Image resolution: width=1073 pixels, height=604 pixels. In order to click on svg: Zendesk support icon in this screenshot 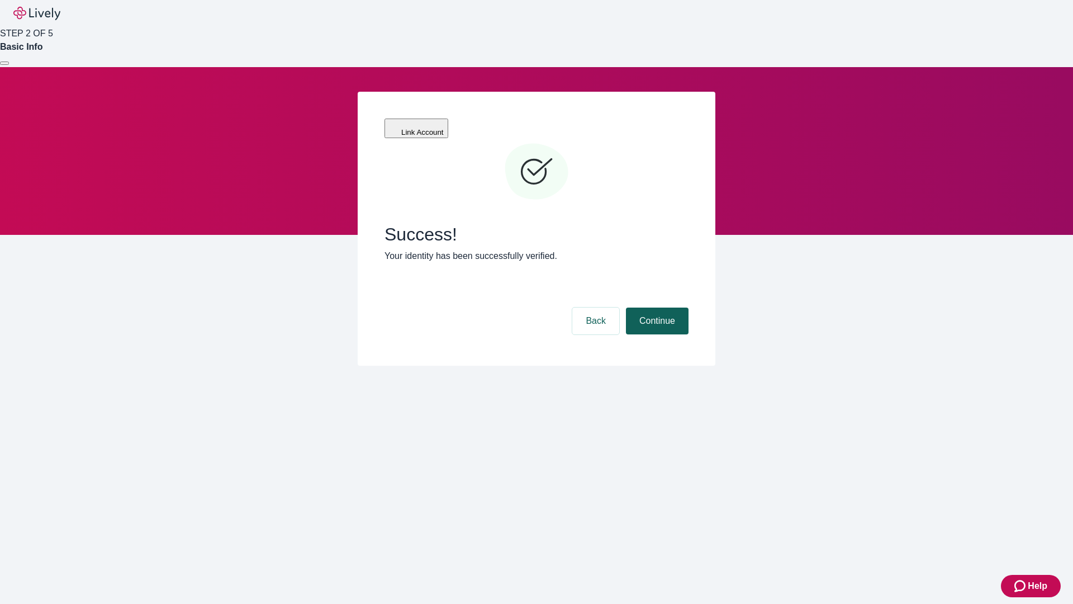, I will do `click(1021, 586)`.